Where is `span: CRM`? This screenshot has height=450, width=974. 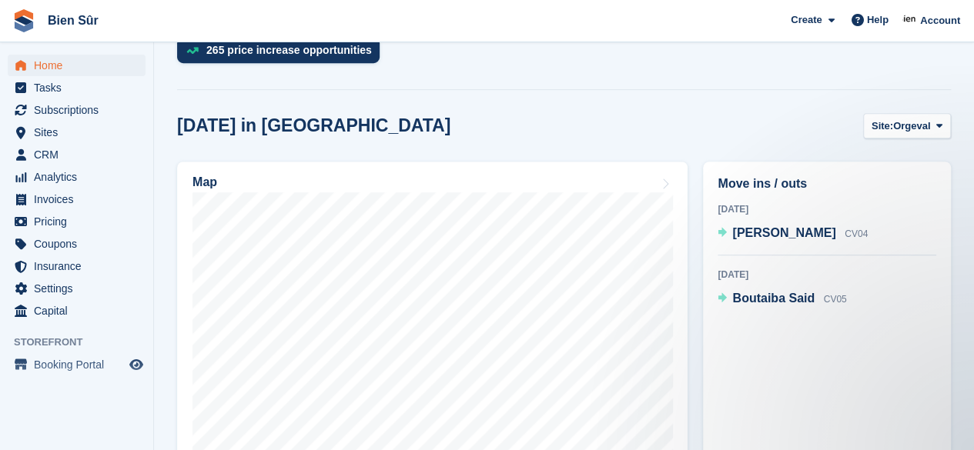
span: CRM is located at coordinates (80, 155).